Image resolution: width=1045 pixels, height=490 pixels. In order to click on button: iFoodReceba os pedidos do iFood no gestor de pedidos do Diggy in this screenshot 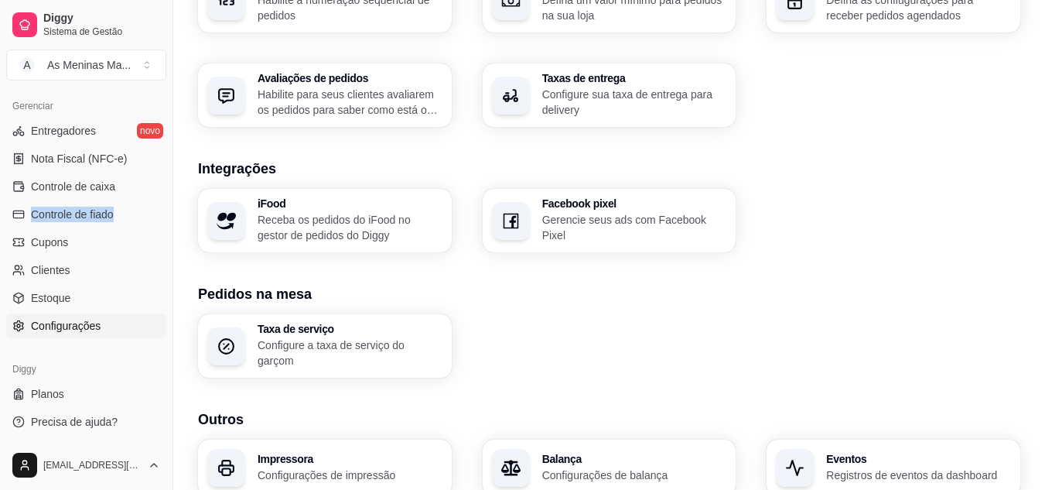, I will do `click(325, 220)`.